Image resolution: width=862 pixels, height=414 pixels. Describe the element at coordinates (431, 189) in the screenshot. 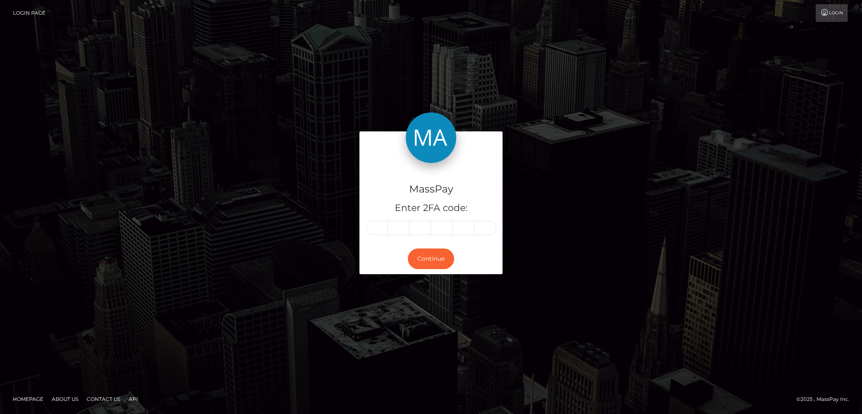

I see `h4: MassPay` at that location.